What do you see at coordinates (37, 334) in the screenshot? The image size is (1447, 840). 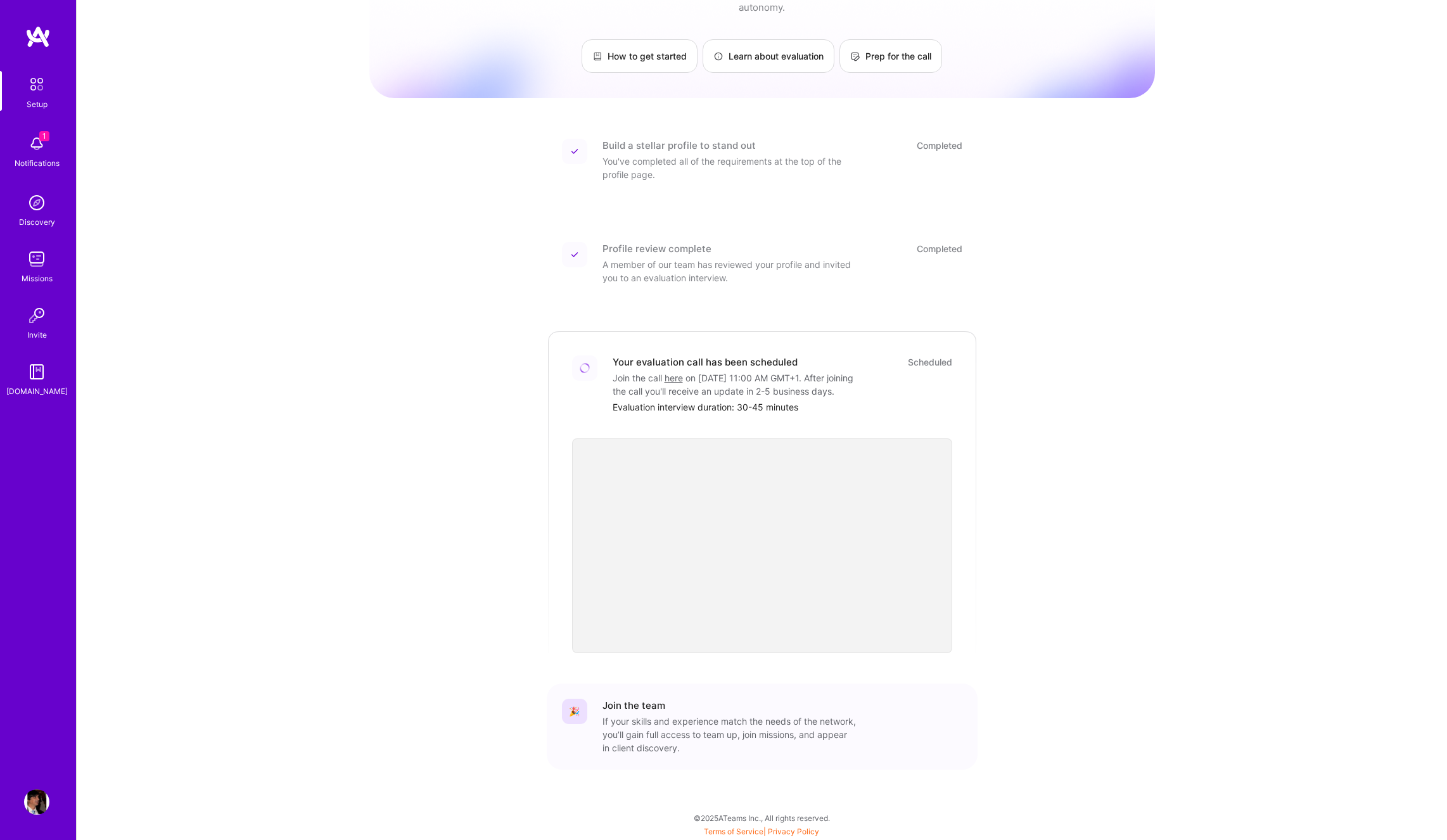 I see `div: Invite` at bounding box center [37, 334].